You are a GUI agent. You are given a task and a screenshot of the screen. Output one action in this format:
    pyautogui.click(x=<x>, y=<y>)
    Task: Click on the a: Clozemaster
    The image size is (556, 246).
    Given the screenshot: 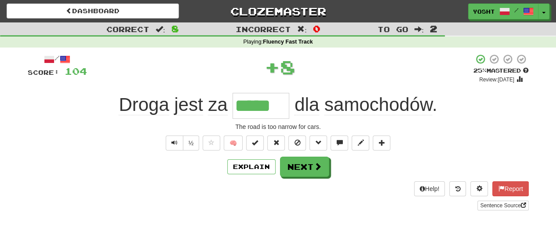 What is the action you would take?
    pyautogui.click(x=278, y=11)
    